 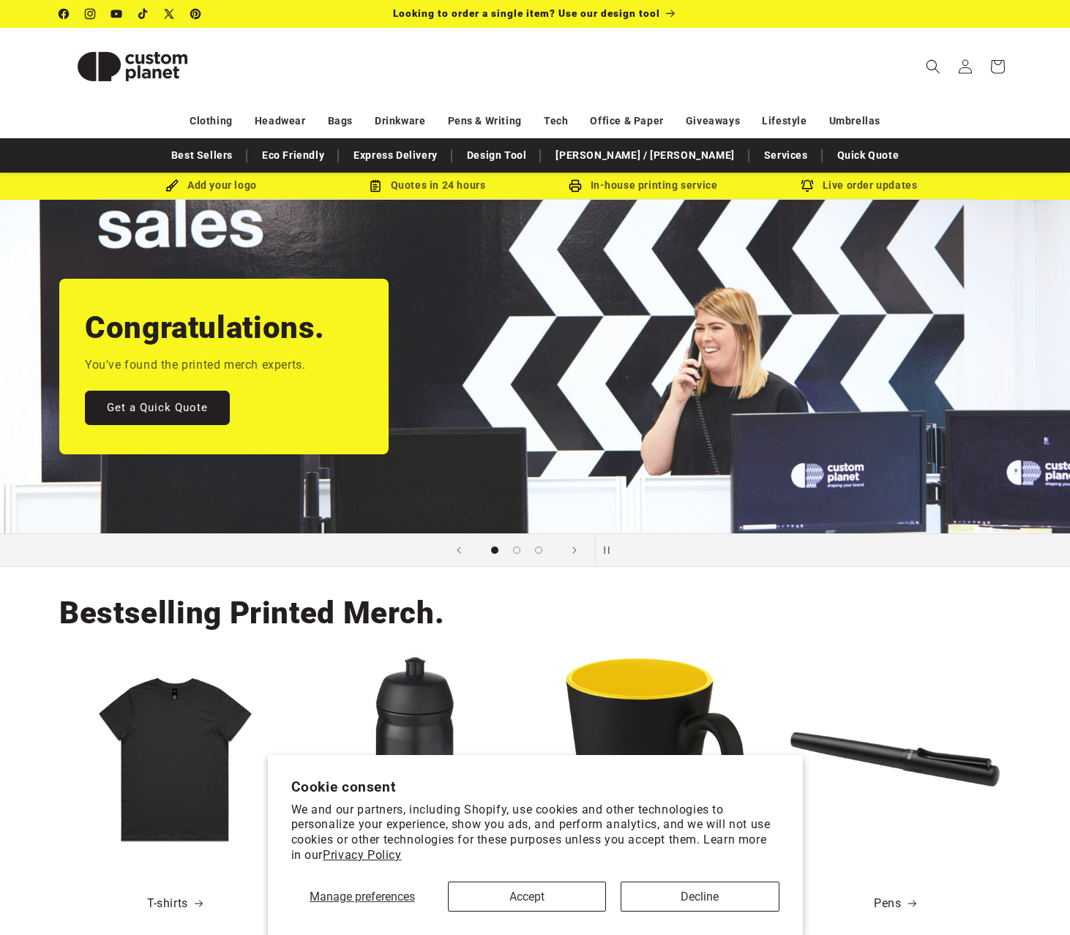 What do you see at coordinates (175, 904) in the screenshot?
I see `a: T-shirts` at bounding box center [175, 904].